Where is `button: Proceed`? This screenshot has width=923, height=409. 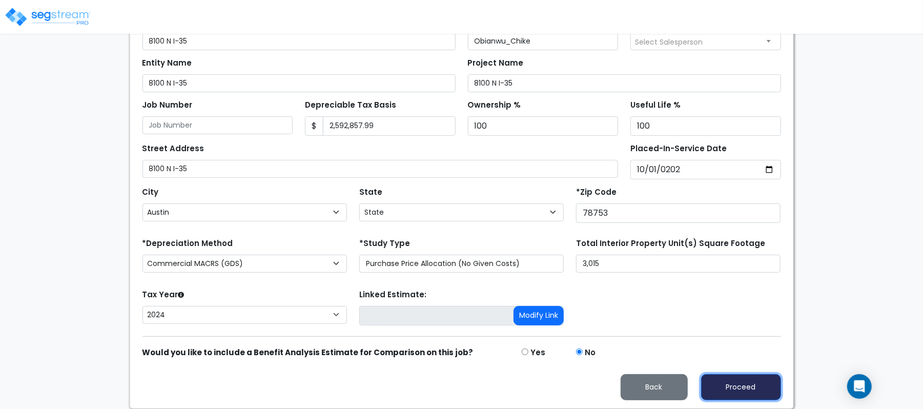 button: Proceed is located at coordinates (741, 387).